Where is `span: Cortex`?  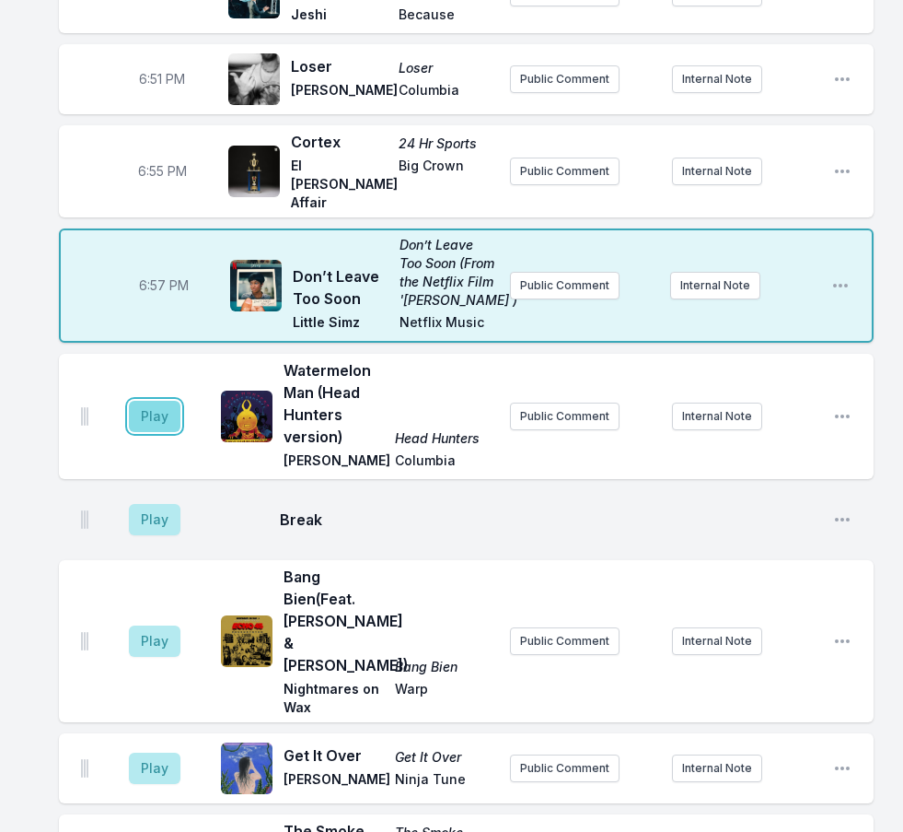
span: Cortex is located at coordinates (339, 142).